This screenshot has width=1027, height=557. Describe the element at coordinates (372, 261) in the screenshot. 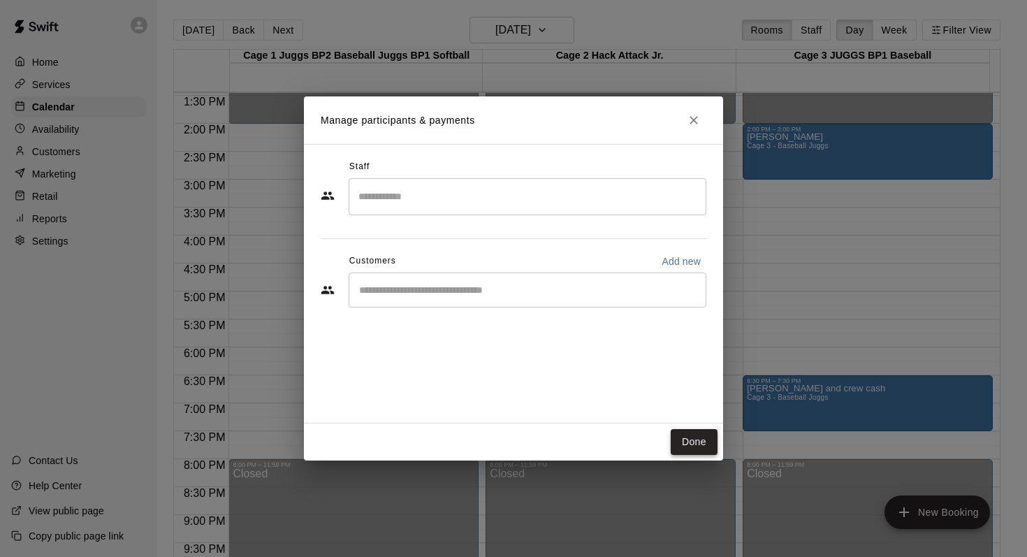

I see `span: Customers` at that location.